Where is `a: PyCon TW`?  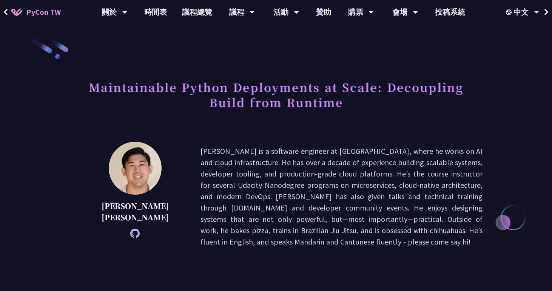
a: PyCon TW is located at coordinates (36, 12).